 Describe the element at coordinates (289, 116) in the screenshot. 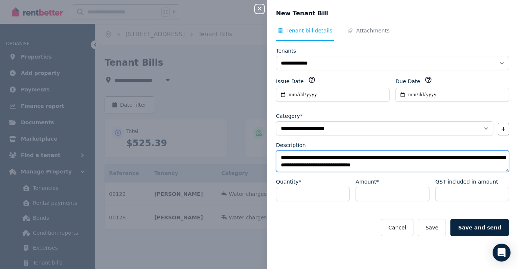

I see `label: Category*` at that location.